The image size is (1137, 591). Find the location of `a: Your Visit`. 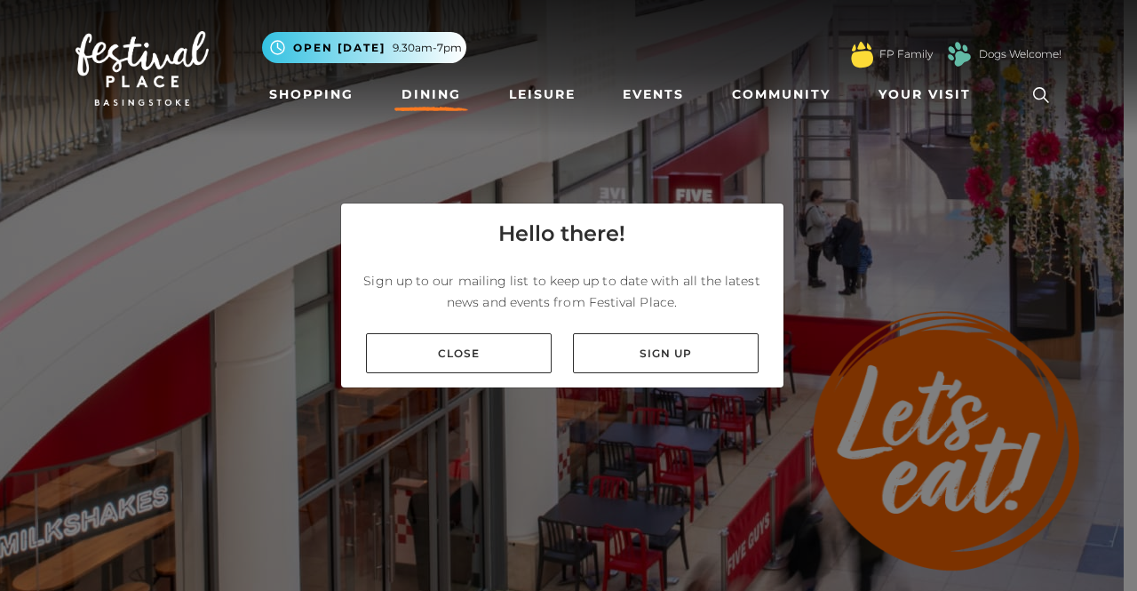

a: Your Visit is located at coordinates (929, 94).